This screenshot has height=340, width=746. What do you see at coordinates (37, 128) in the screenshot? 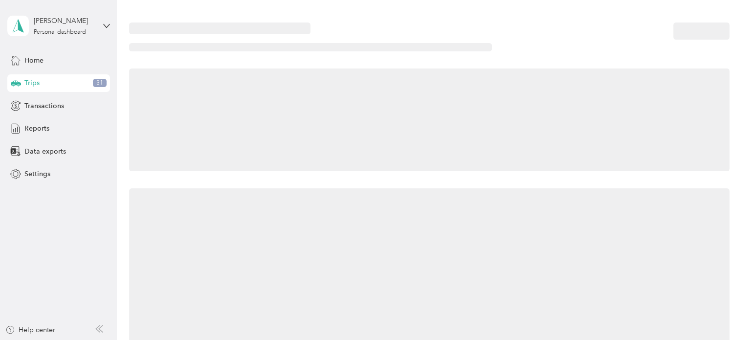
I see `span: Reports` at bounding box center [37, 128].